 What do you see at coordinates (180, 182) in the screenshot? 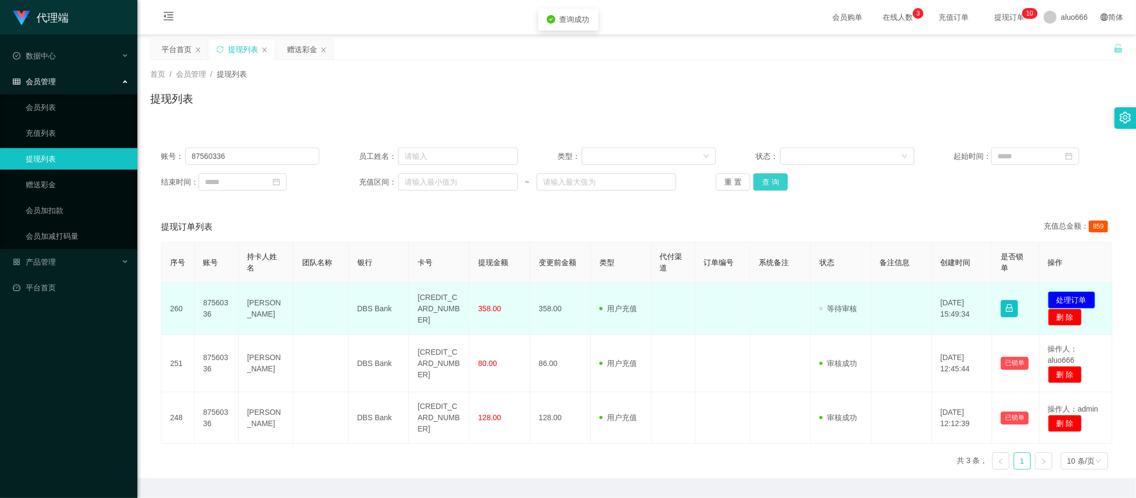
I see `span: 结束时间：` at bounding box center [180, 182].